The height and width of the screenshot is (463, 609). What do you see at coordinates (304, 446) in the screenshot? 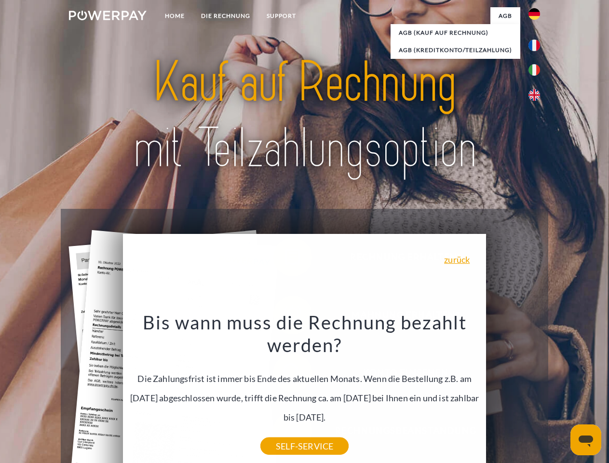
I see `a: SELF-SERVICE` at bounding box center [304, 446].